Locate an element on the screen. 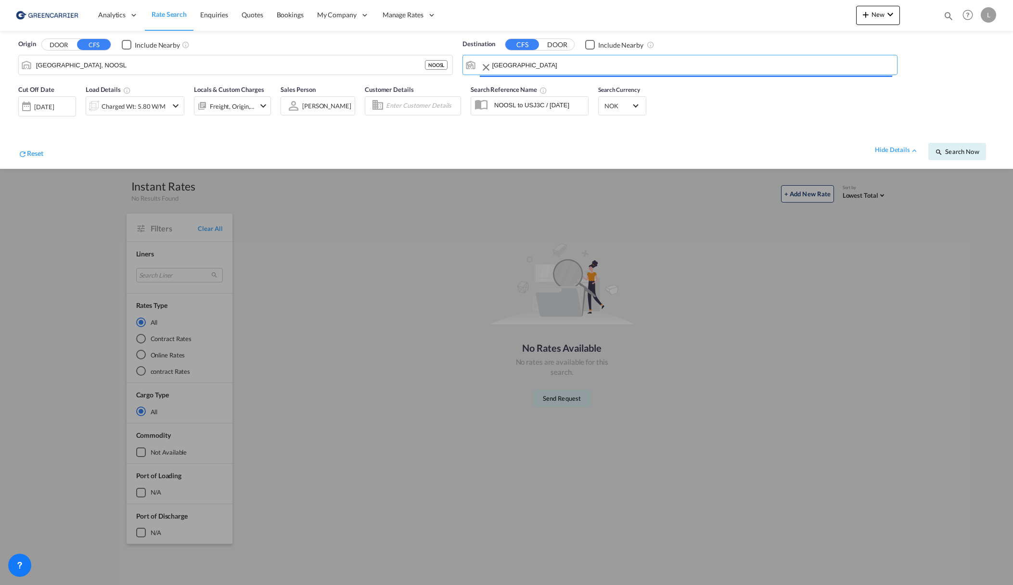 The width and height of the screenshot is (1013, 585). div: Freight Origin Destinationicon-chevron-down is located at coordinates (232, 106).